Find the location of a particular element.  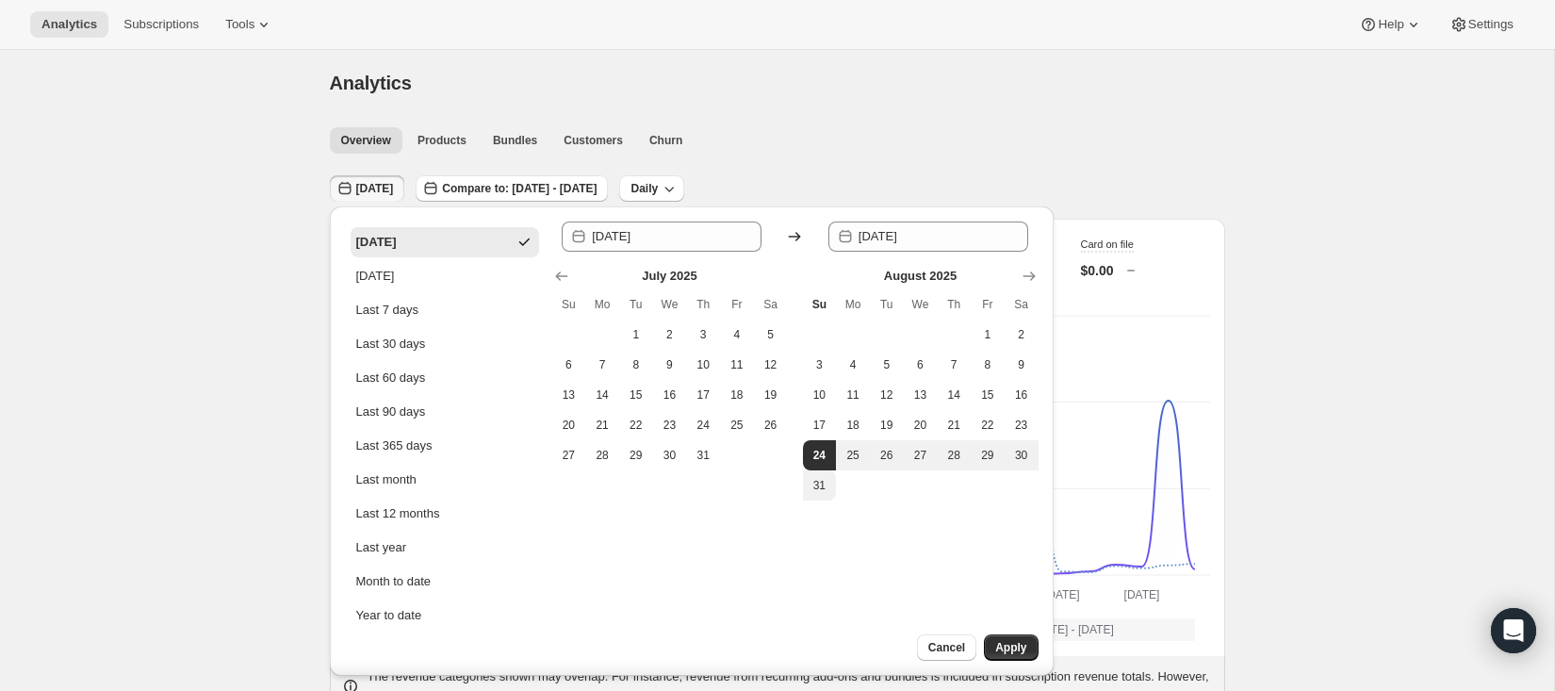

button: Friday August 8 2025 is located at coordinates (987, 365).